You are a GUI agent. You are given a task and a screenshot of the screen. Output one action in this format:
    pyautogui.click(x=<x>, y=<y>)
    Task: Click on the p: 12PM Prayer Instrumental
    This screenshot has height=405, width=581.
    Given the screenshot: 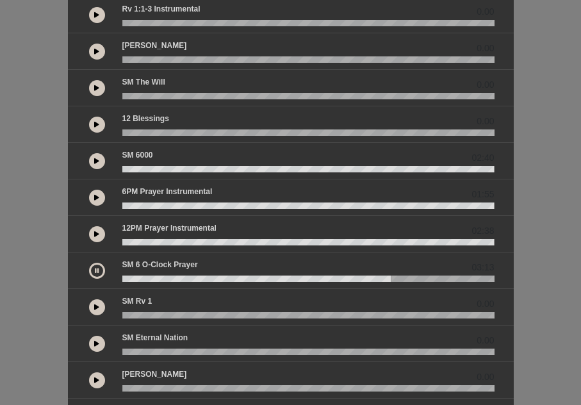 What is the action you would take?
    pyautogui.click(x=169, y=228)
    